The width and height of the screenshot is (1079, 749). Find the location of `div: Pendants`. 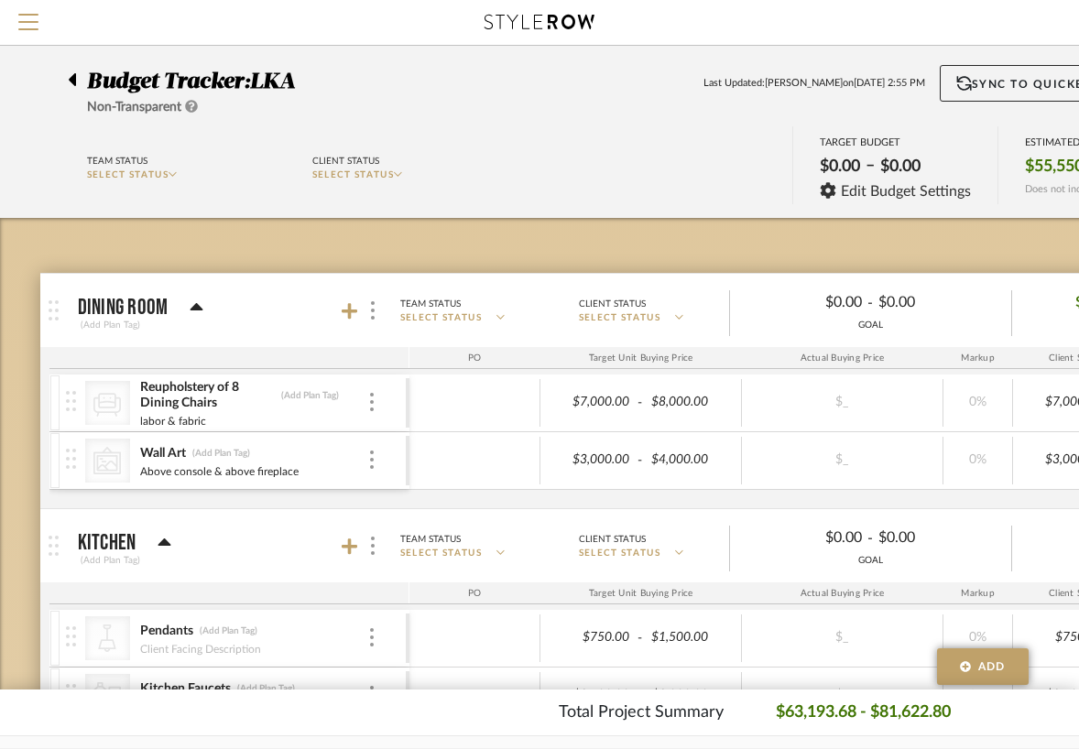

div: Pendants is located at coordinates (167, 631).